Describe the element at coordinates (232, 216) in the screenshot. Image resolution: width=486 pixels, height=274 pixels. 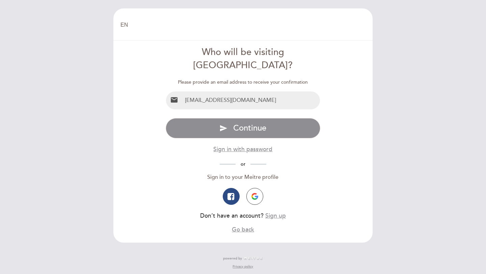
I see `span: Don’t have an account?` at that location.